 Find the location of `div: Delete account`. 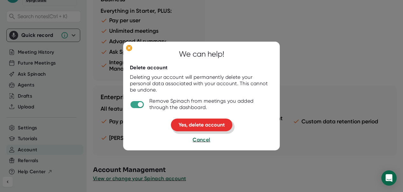

div: Delete account is located at coordinates (149, 68).